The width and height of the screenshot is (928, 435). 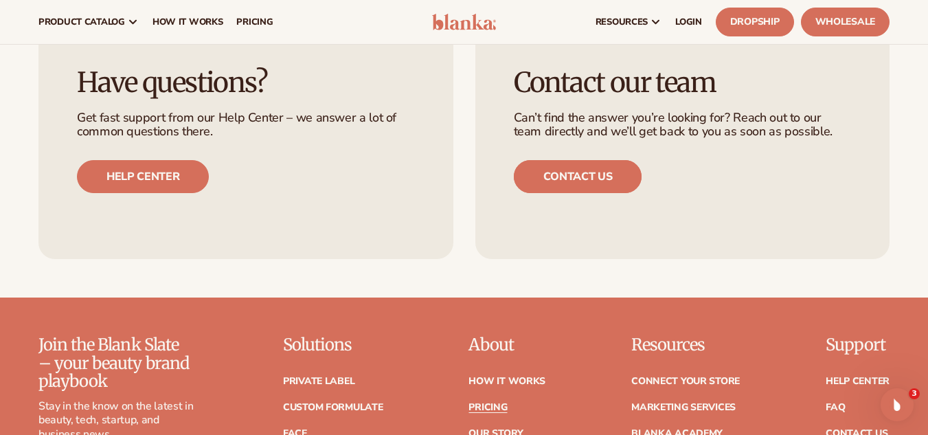 What do you see at coordinates (254, 22) in the screenshot?
I see `span: pricing` at bounding box center [254, 22].